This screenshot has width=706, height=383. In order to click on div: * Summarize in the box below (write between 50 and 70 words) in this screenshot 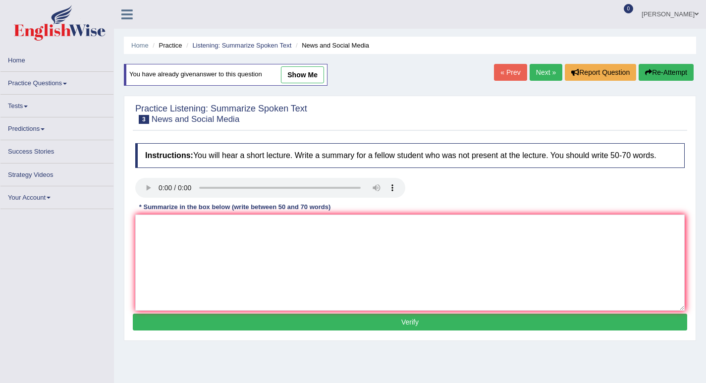, I will do `click(235, 207)`.